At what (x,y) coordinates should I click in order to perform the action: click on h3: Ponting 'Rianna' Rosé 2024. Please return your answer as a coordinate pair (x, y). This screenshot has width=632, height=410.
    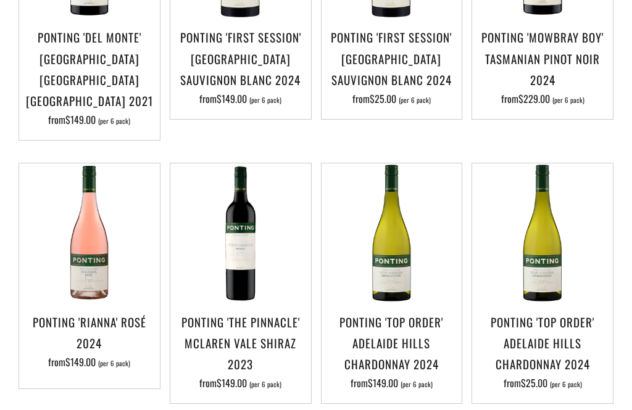
    Looking at the image, I should click on (89, 333).